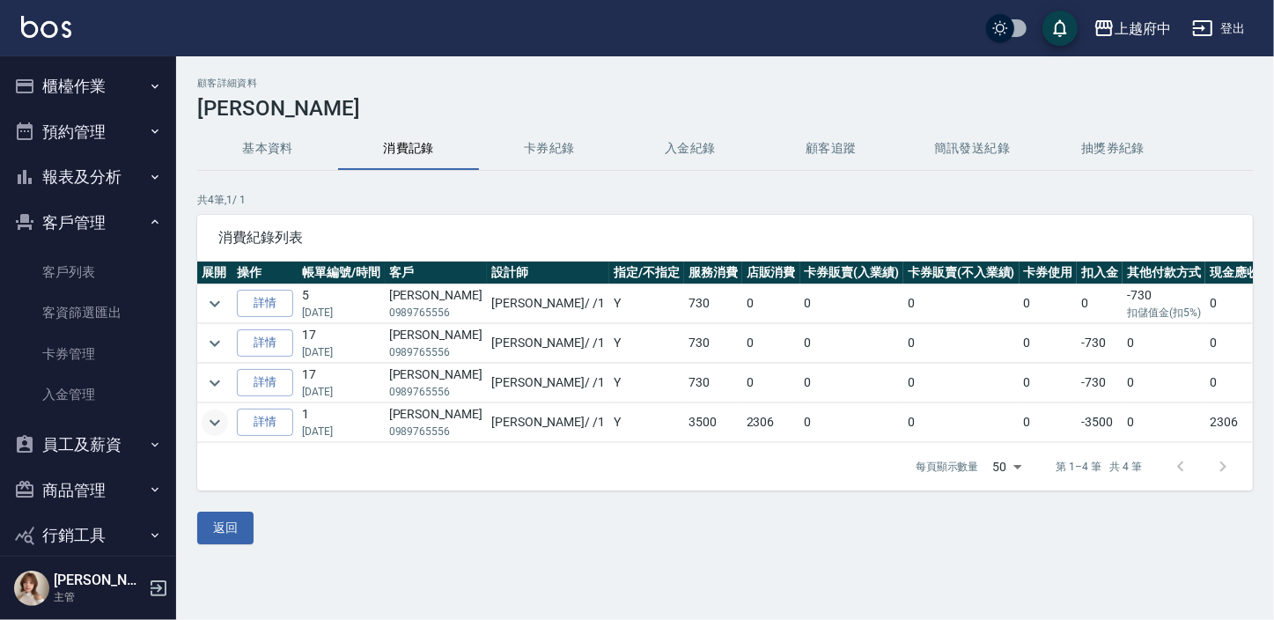  I want to click on p: 共 4 筆, 1 / 1, so click(725, 200).